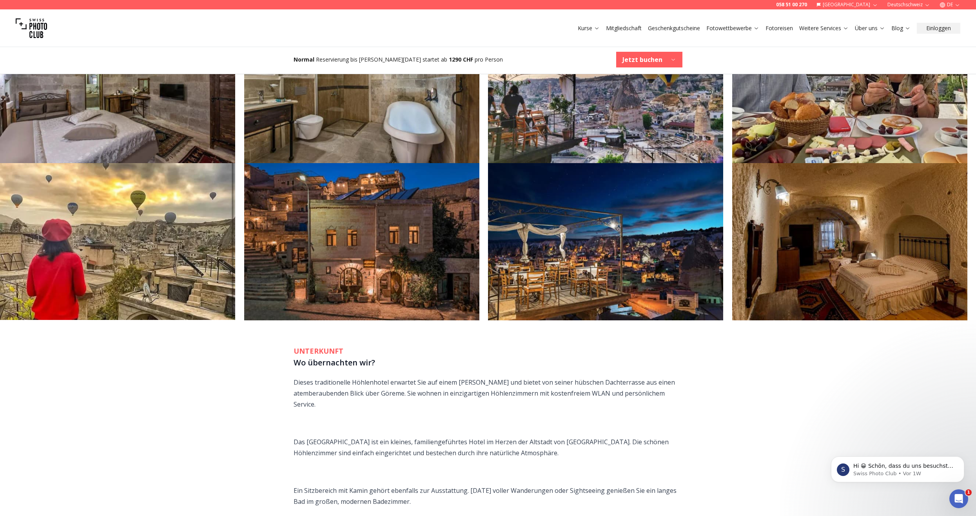 Image resolution: width=976 pixels, height=516 pixels. Describe the element at coordinates (850, 85) in the screenshot. I see `img: Photo92` at that location.